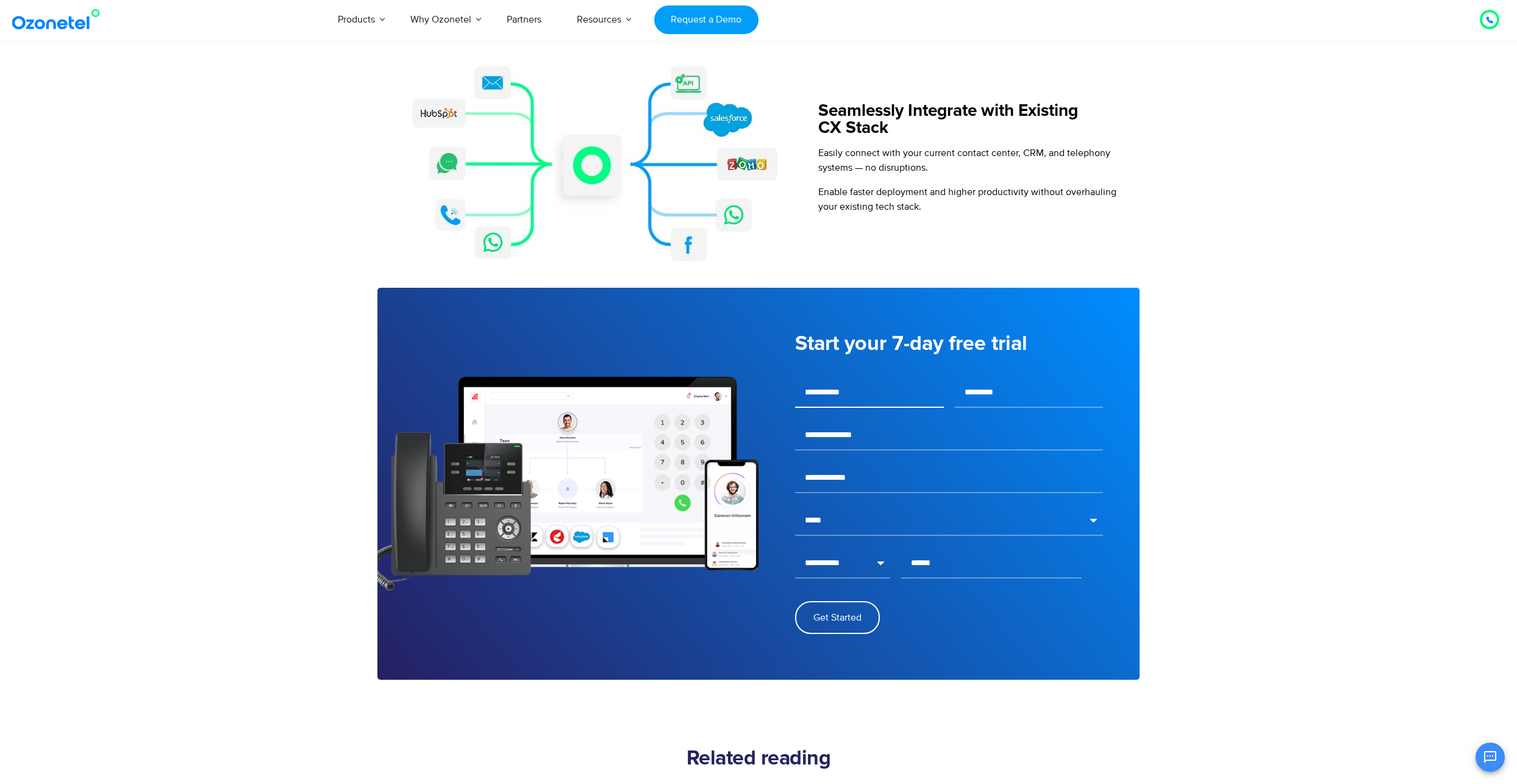 The image size is (1517, 784). Describe the element at coordinates (948, 344) in the screenshot. I see `h5: Start your 7-day free trial` at that location.